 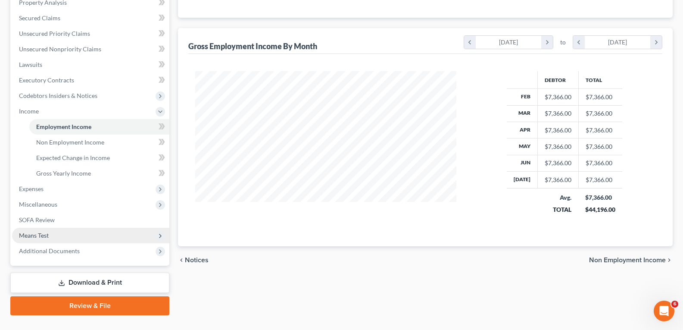 I want to click on a: Executory Contracts, so click(x=91, y=80).